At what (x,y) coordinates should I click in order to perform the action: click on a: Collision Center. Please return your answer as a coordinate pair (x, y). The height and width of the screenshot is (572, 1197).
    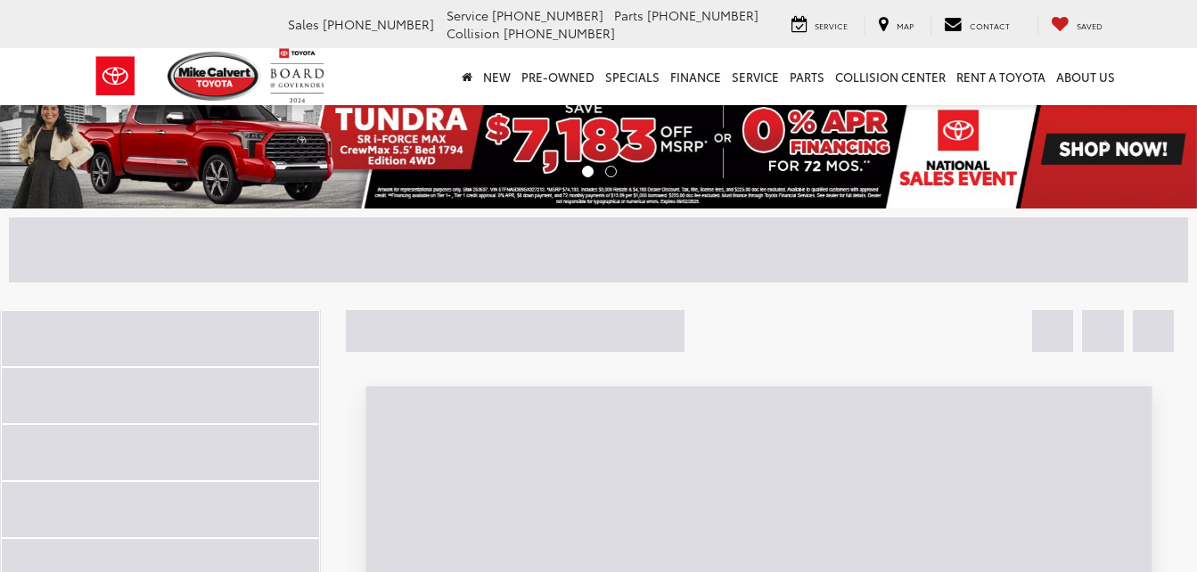
    Looking at the image, I should click on (891, 77).